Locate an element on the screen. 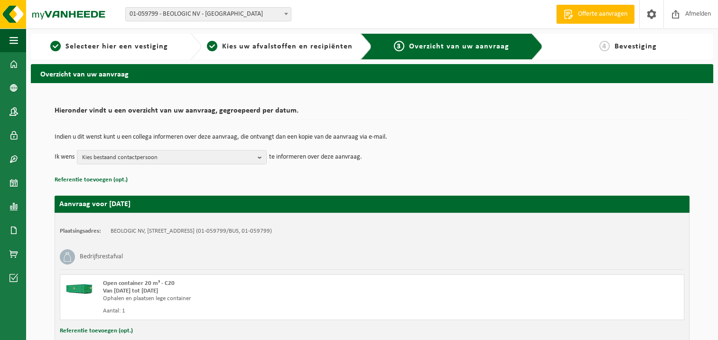  span: 1 is located at coordinates (55, 46).